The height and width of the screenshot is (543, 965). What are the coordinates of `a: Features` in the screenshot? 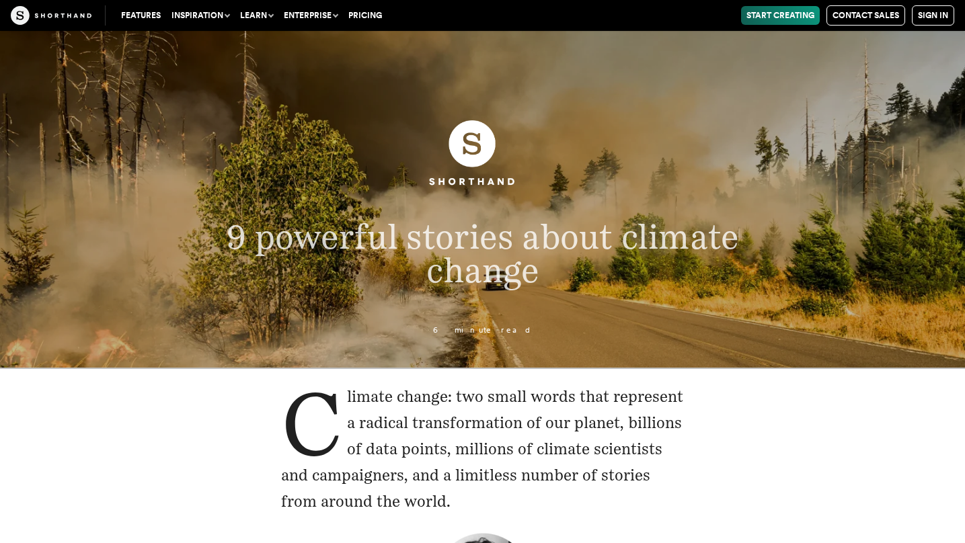 It's located at (141, 15).